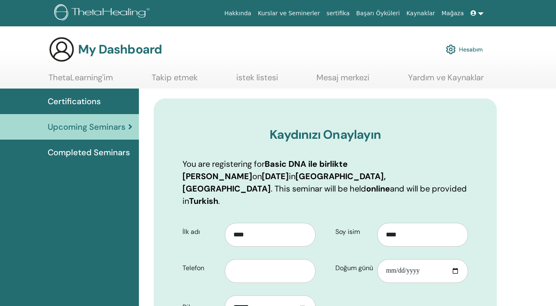 This screenshot has height=306, width=556. Describe the element at coordinates (354, 232) in the screenshot. I see `label: Soy isim` at that location.